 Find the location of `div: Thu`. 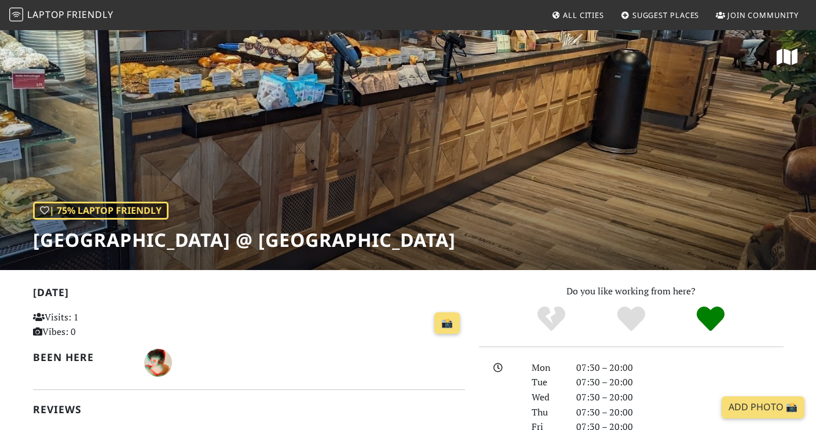

div: Thu is located at coordinates (547, 412).